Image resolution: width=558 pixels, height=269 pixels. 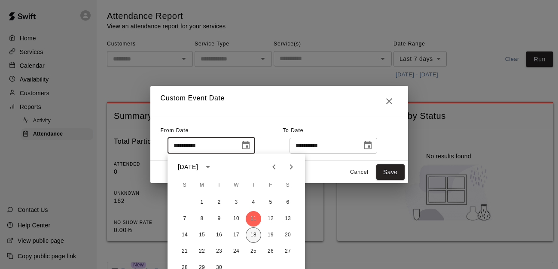 I want to click on button: Save, so click(x=390, y=172).